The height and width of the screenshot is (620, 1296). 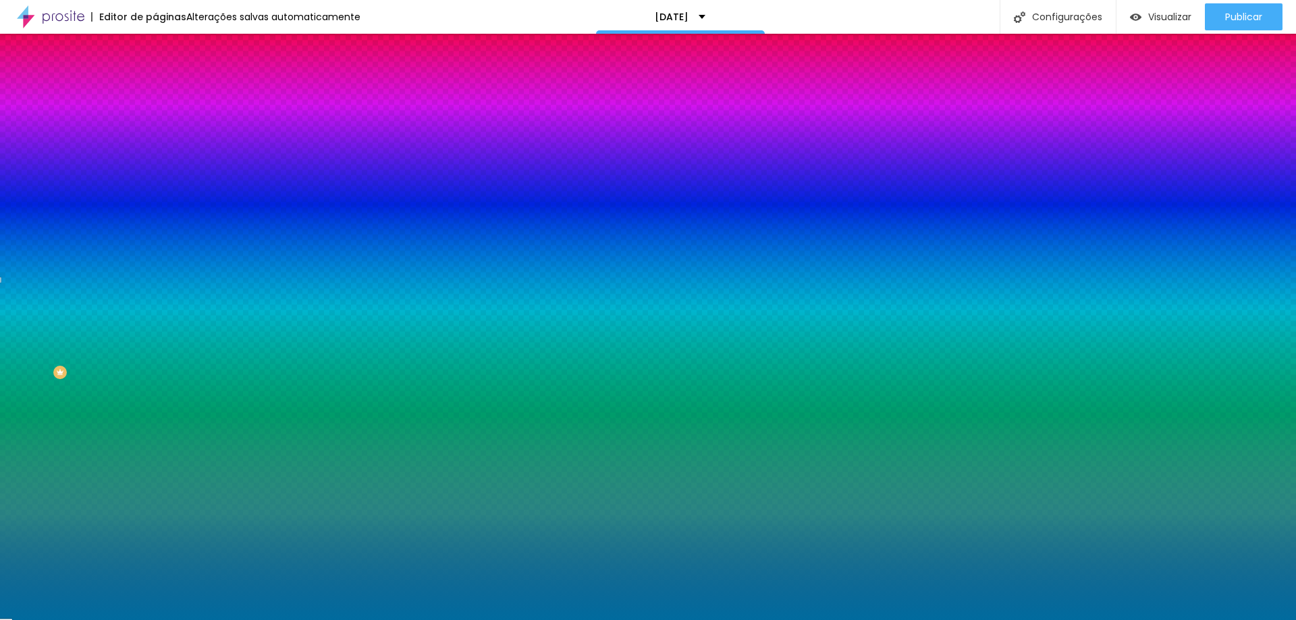 What do you see at coordinates (1243, 17) in the screenshot?
I see `button: Publicar` at bounding box center [1243, 17].